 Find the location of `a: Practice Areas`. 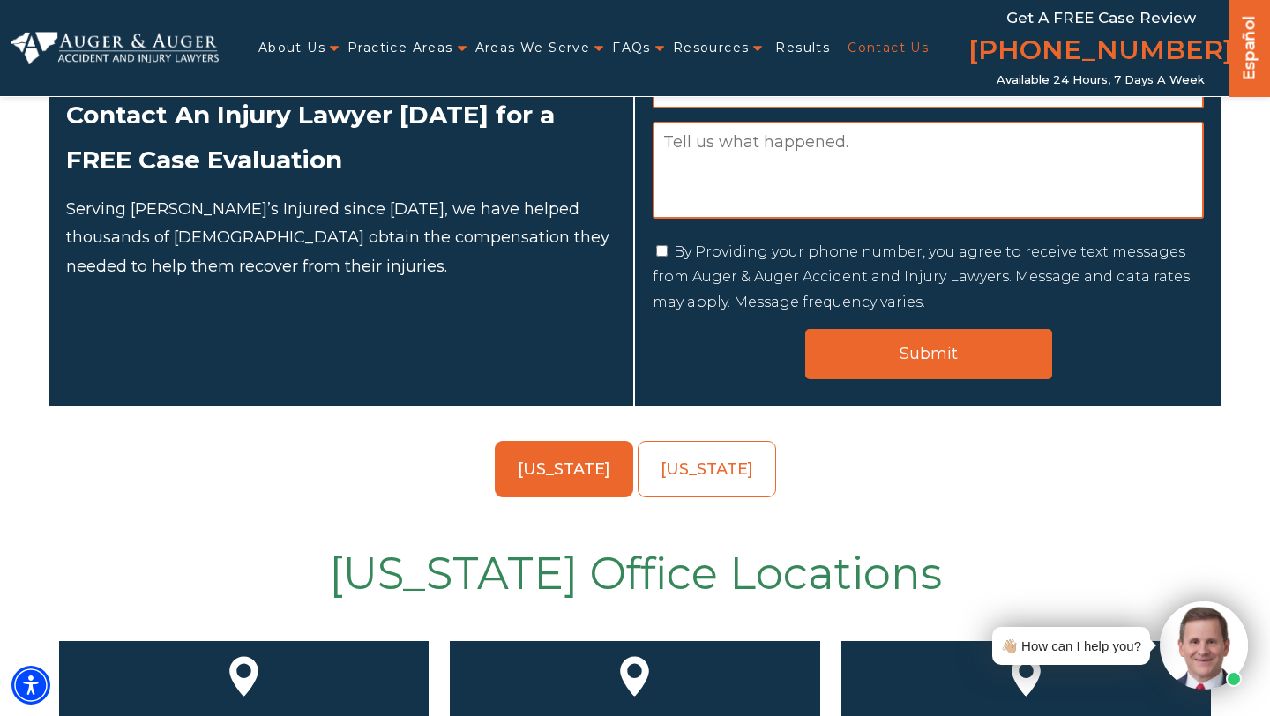

a: Practice Areas is located at coordinates (400, 48).